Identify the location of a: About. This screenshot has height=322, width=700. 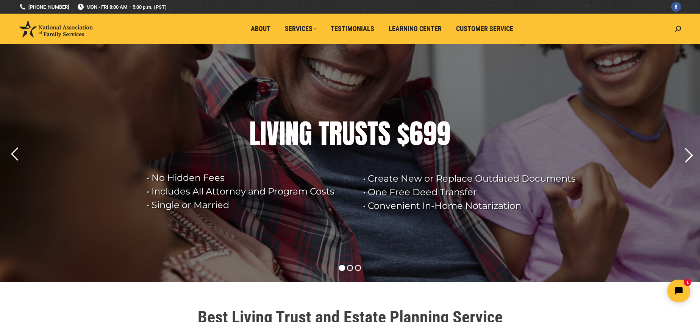
(260, 29).